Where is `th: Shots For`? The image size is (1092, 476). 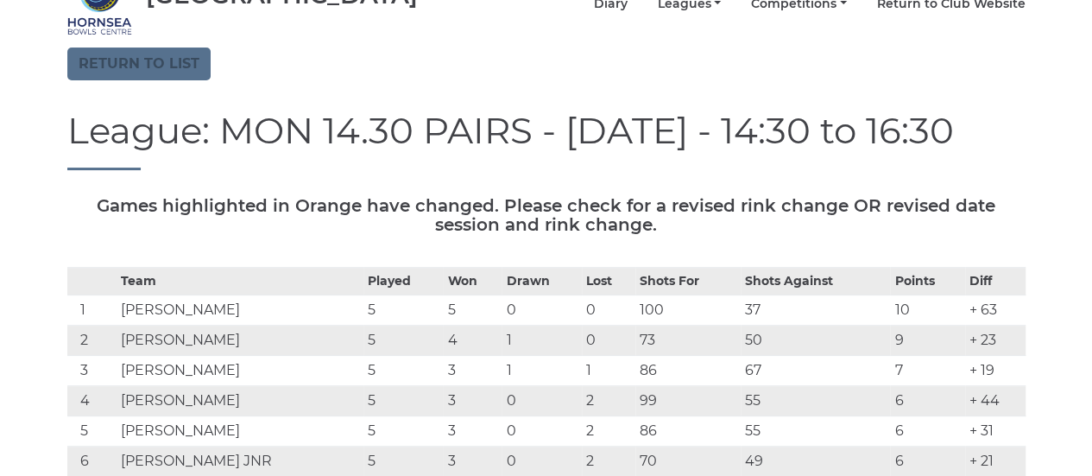 th: Shots For is located at coordinates (688, 281).